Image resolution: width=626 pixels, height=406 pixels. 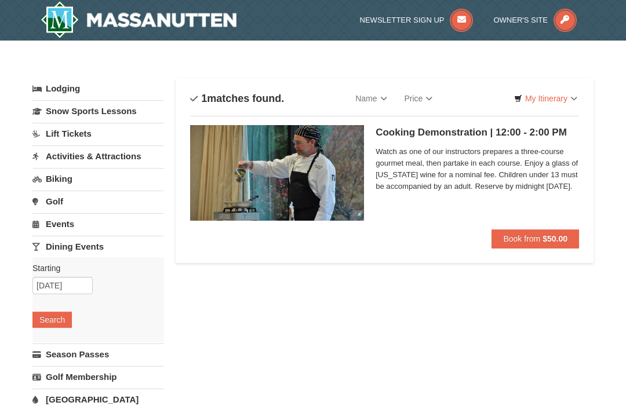 What do you see at coordinates (98, 201) in the screenshot?
I see `a: Golf` at bounding box center [98, 201].